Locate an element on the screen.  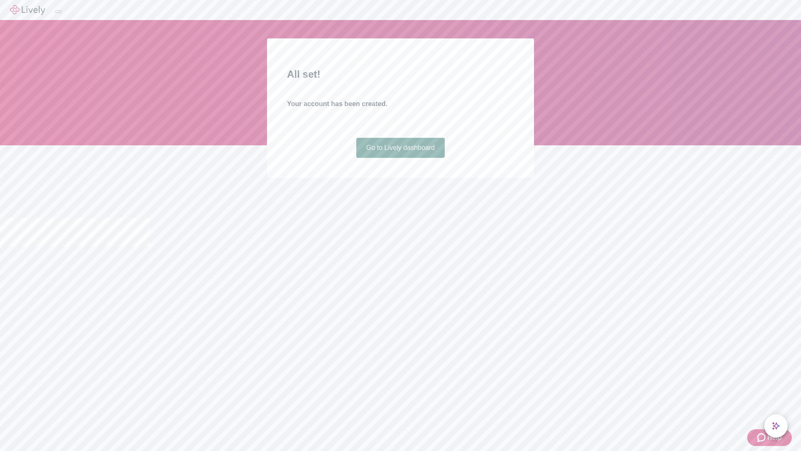
svg: Lively AI Assistant is located at coordinates (776, 425).